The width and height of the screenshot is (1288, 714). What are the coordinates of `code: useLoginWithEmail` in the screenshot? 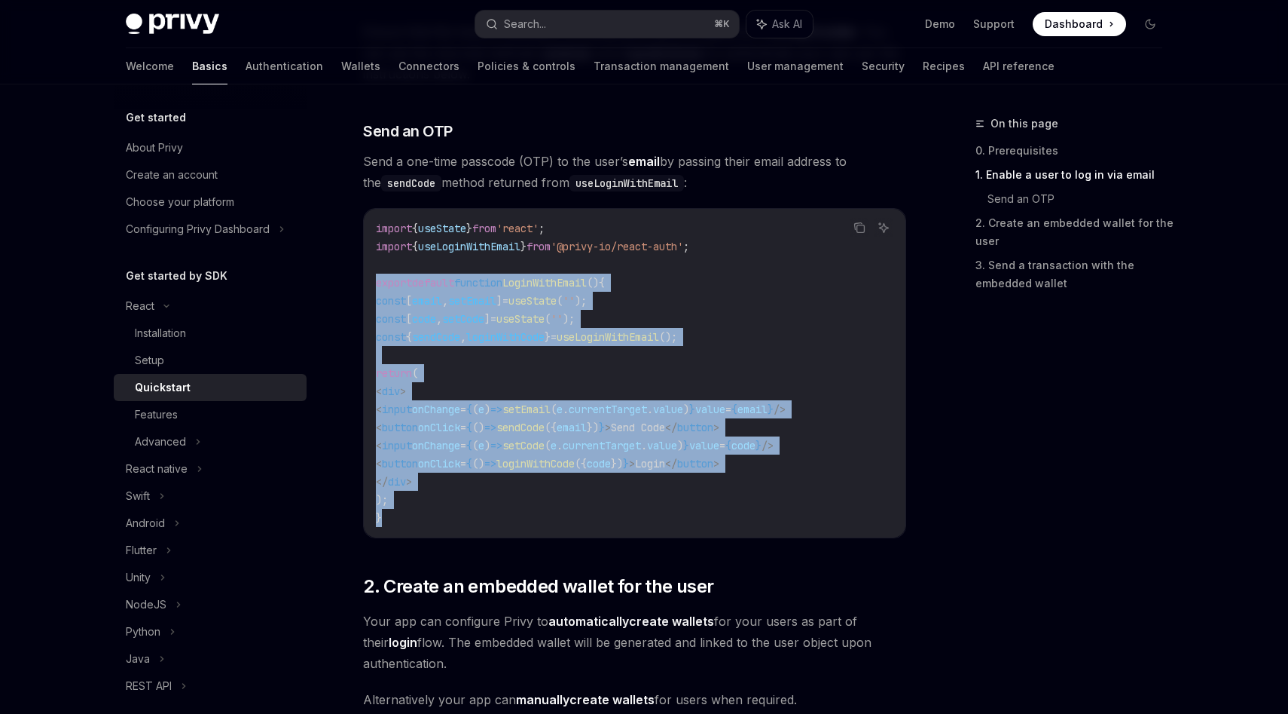 It's located at (627, 183).